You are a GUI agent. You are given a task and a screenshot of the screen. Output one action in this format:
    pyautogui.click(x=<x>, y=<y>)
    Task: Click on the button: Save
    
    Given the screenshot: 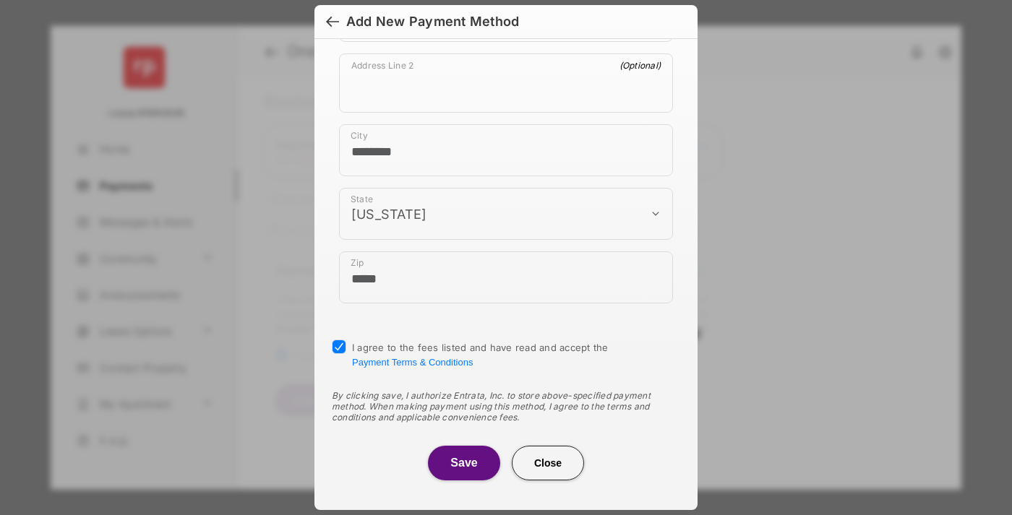 What is the action you would take?
    pyautogui.click(x=464, y=463)
    